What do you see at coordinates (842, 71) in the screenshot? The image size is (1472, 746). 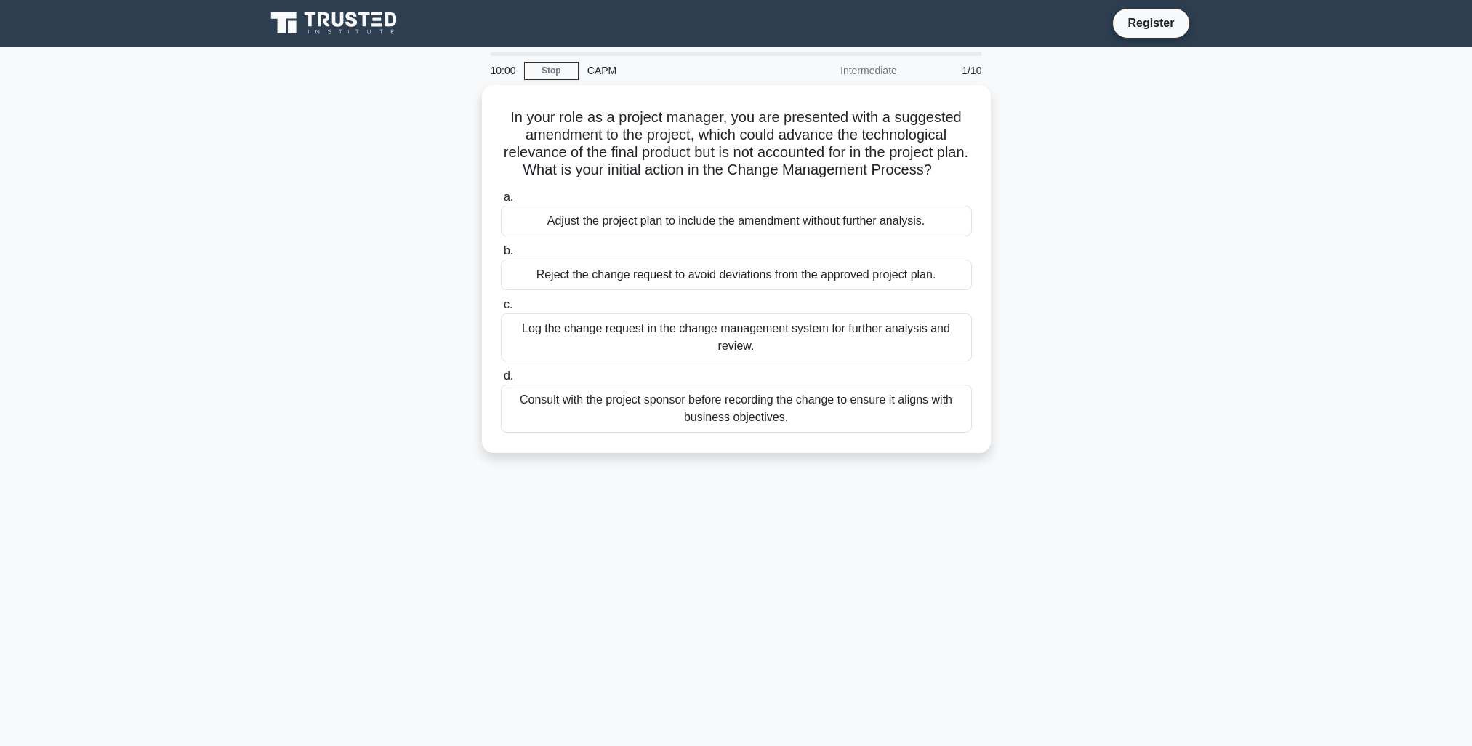 I see `div: Intermediate` at bounding box center [842, 71].